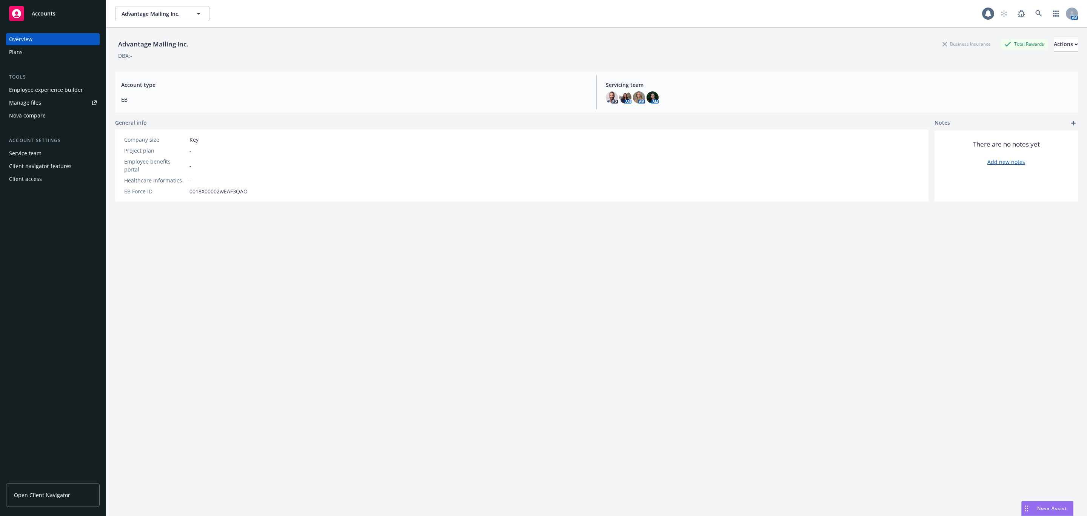 The width and height of the screenshot is (1087, 516). What do you see at coordinates (1006, 144) in the screenshot?
I see `span: There are no notes yet` at bounding box center [1006, 144].